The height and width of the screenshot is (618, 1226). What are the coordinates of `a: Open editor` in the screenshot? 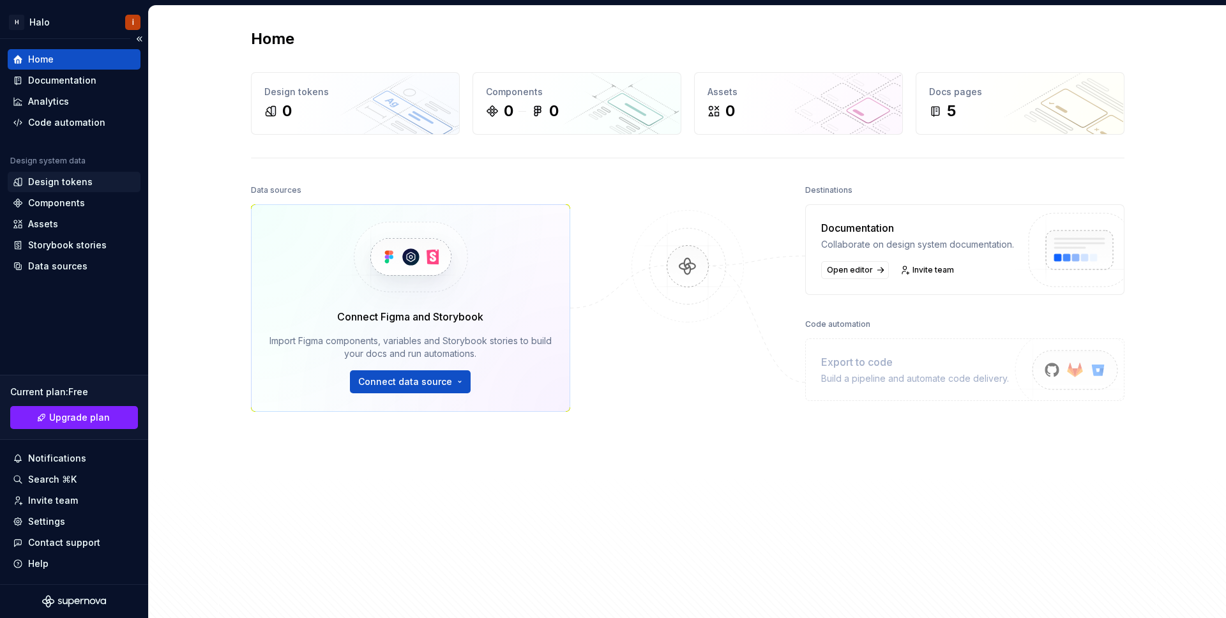 It's located at (855, 270).